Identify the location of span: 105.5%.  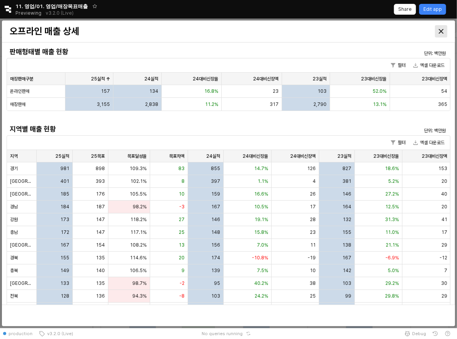
(138, 194).